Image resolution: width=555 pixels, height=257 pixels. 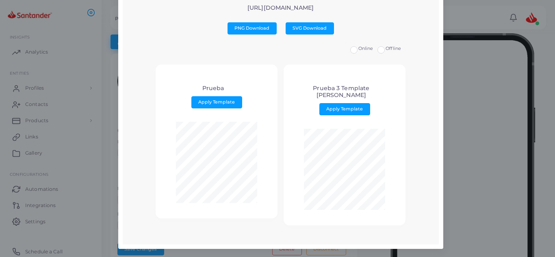 What do you see at coordinates (310, 28) in the screenshot?
I see `button: SVG Download` at bounding box center [310, 28].